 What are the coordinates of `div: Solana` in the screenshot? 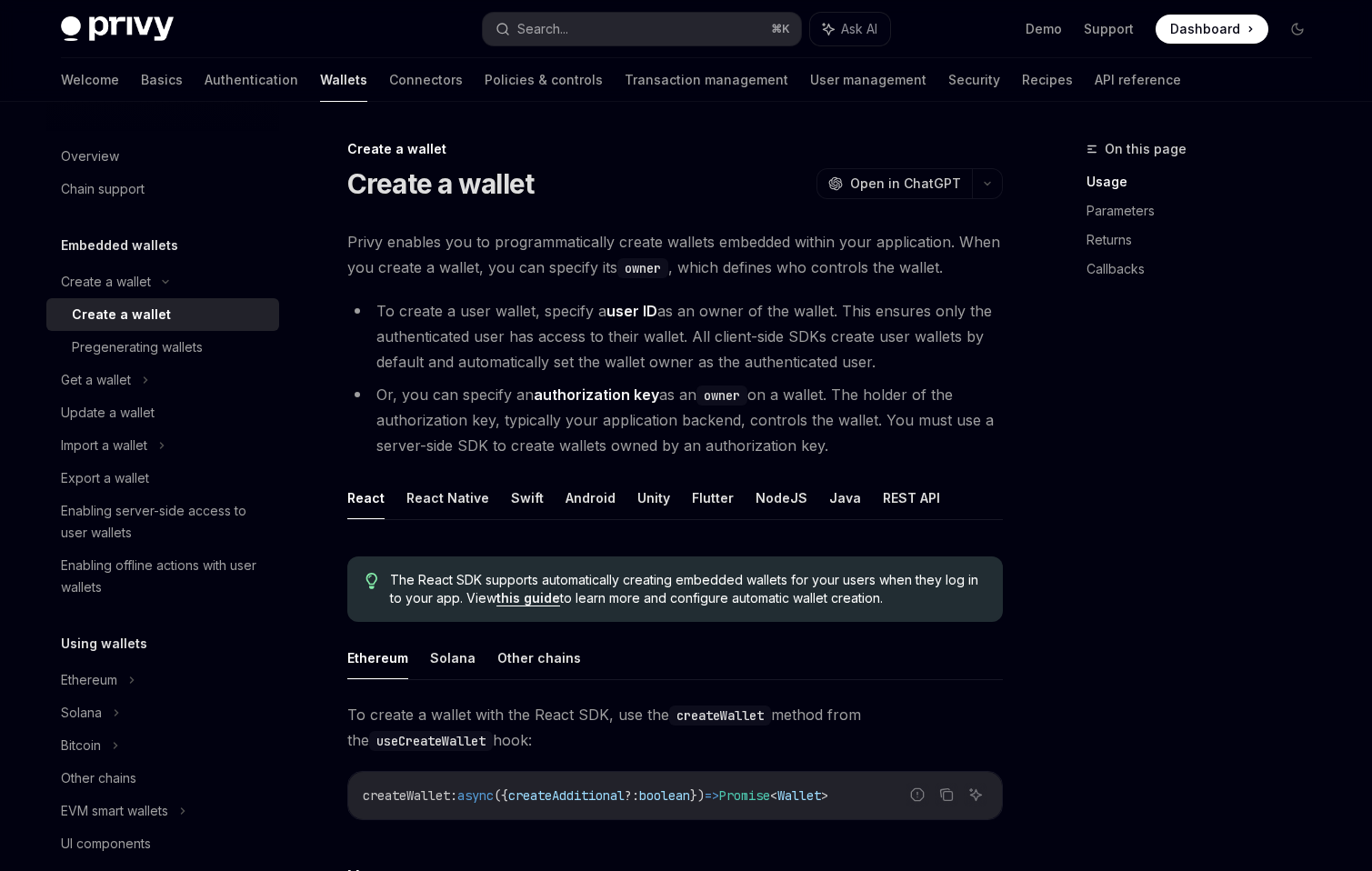 It's located at (81, 713).